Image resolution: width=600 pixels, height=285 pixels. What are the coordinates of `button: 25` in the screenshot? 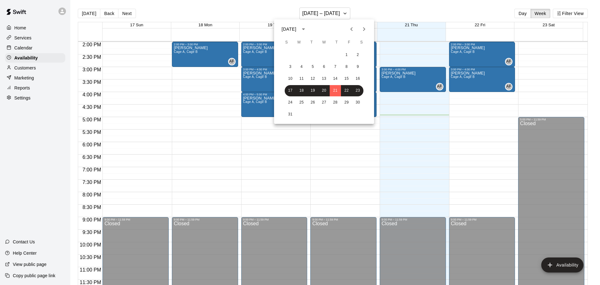 It's located at (302, 103).